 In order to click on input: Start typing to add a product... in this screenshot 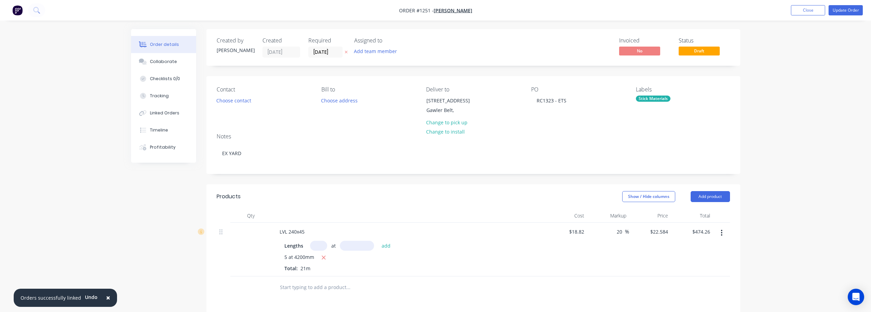, I will do `click(348, 287)`.